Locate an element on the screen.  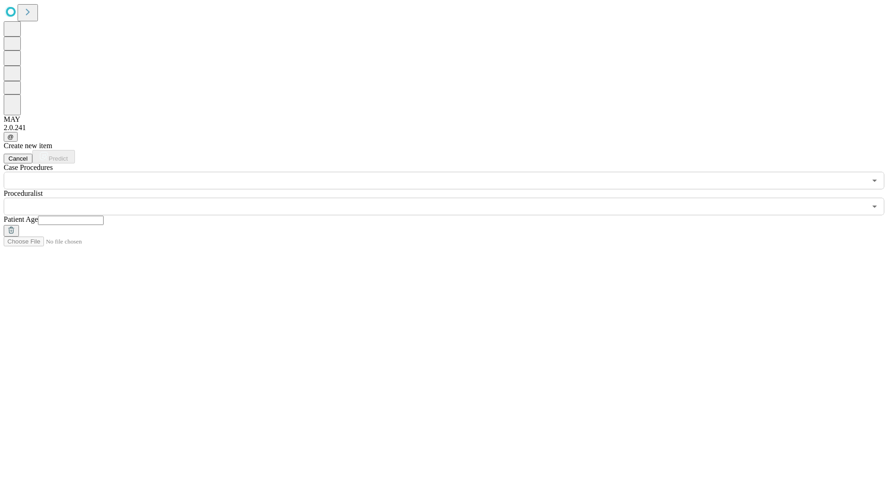
span: Predict is located at coordinates (58, 158).